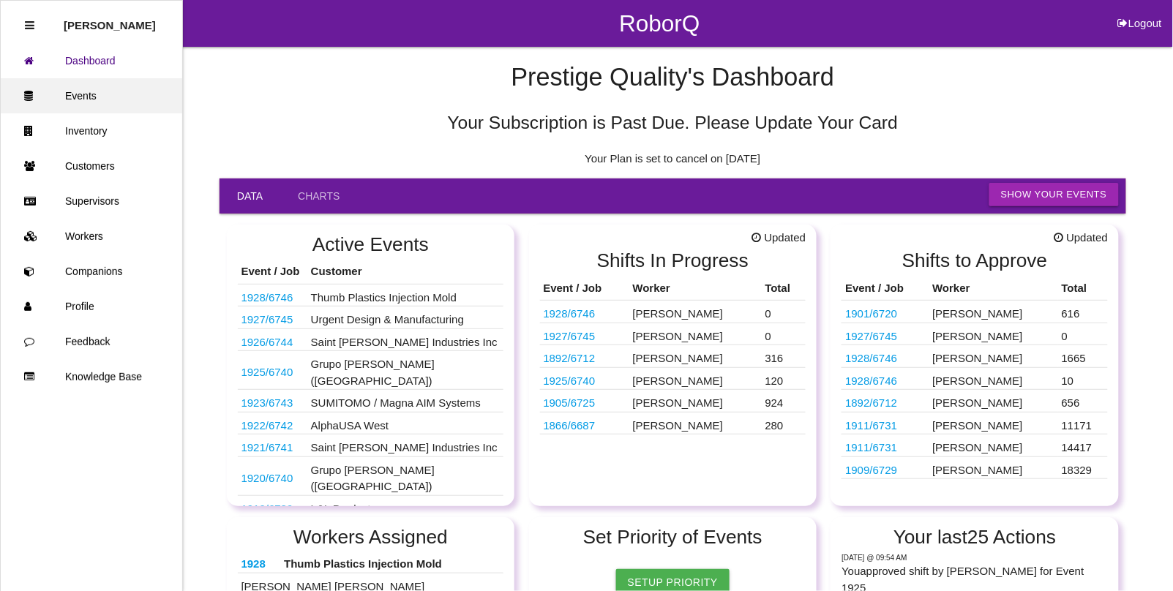 The height and width of the screenshot is (591, 1173). What do you see at coordinates (110, 20) in the screenshot?
I see `p: Rosie Blandino` at bounding box center [110, 20].